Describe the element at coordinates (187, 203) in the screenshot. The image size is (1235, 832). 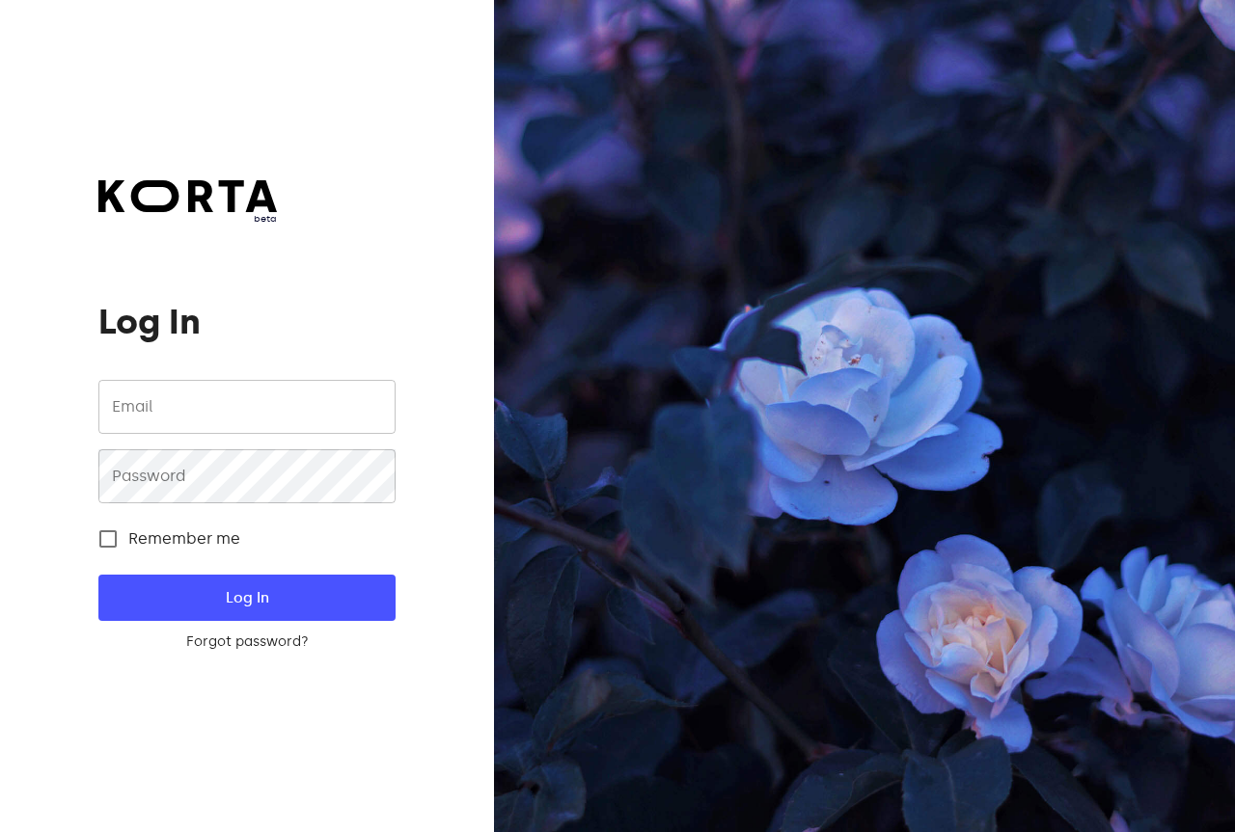
I see `a: beta` at that location.